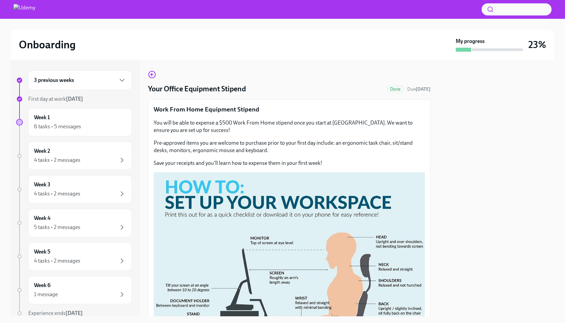 The height and width of the screenshot is (323, 565). Describe the element at coordinates (74, 223) in the screenshot. I see `a: Week 45 tasks • 2 messages` at that location.